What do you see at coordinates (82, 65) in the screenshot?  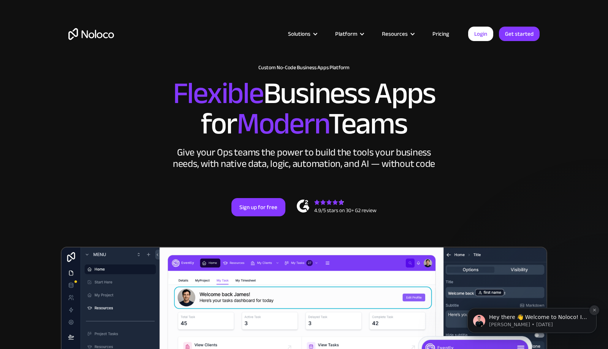 I see `p: Message from Darragh, sent 1w ago` at bounding box center [82, 65].